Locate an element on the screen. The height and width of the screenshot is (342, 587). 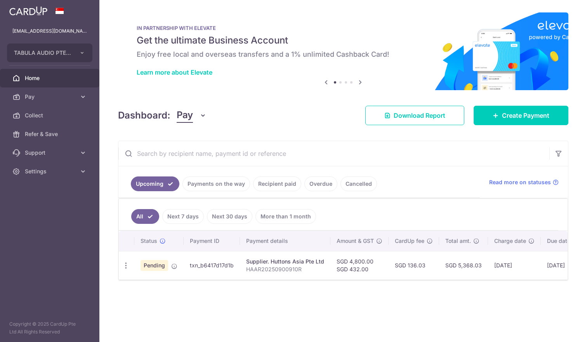
span: Create Payment is located at coordinates (525, 115).